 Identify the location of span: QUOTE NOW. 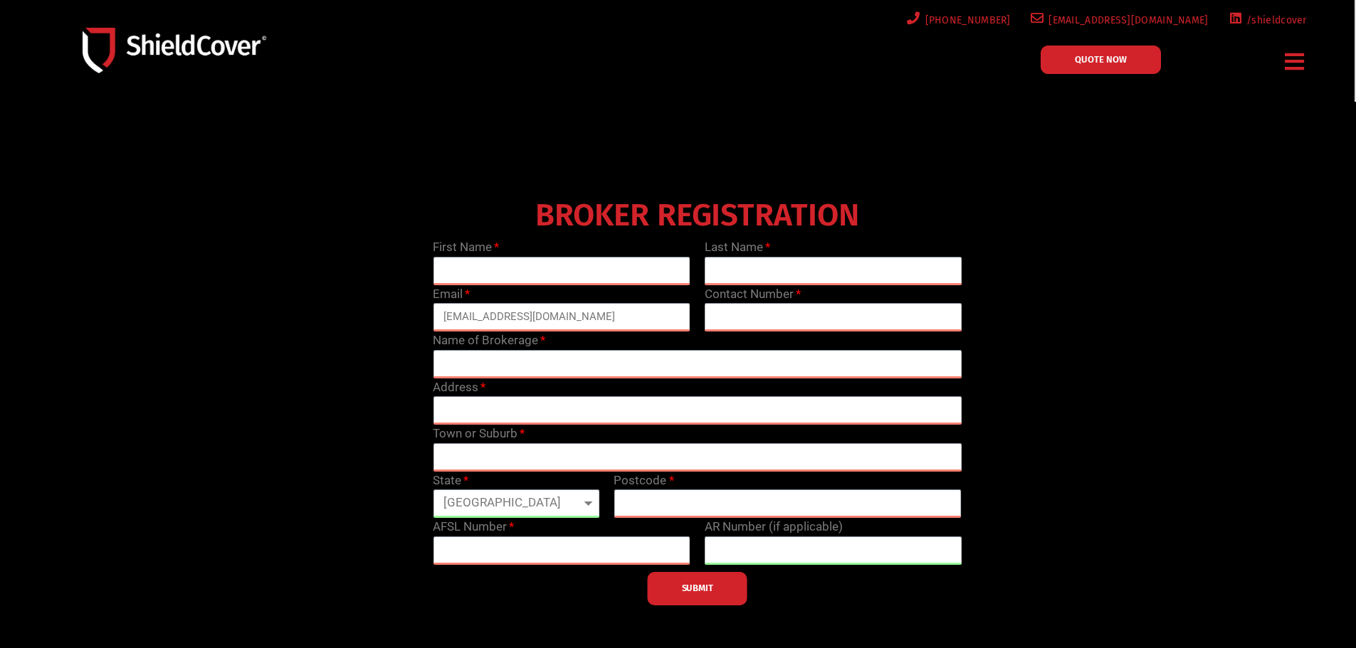
(1100, 59).